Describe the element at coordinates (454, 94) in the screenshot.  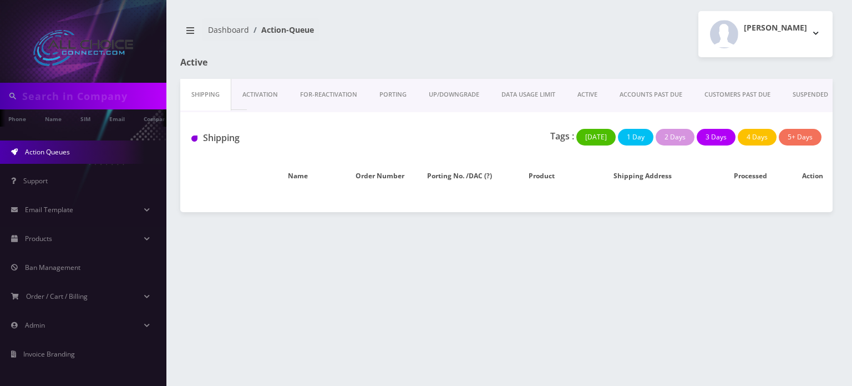
I see `a: UP/DOWNGRADE` at that location.